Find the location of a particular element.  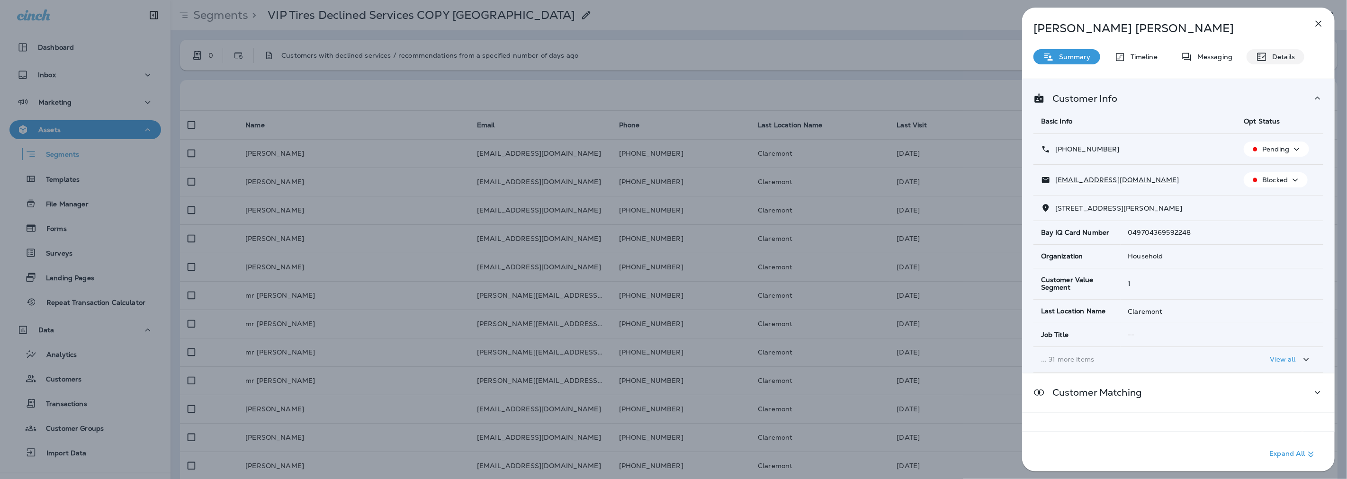

p: Pending is located at coordinates (1275, 149).